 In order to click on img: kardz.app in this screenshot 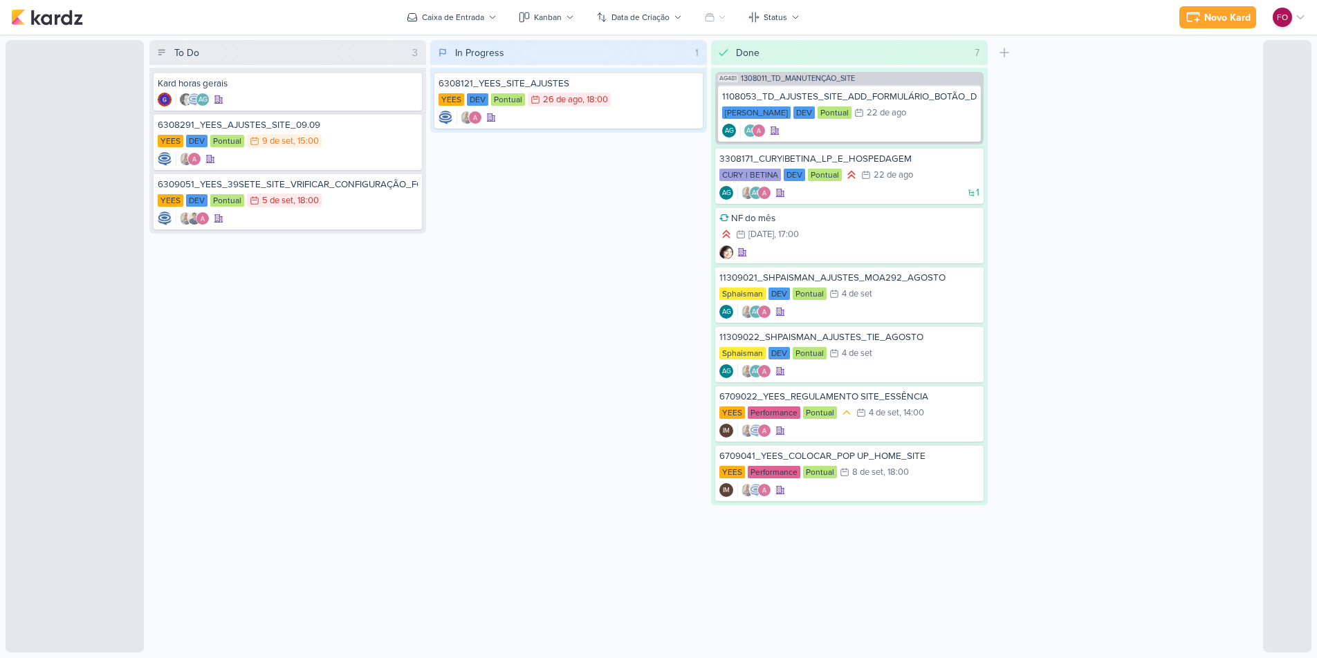, I will do `click(47, 17)`.